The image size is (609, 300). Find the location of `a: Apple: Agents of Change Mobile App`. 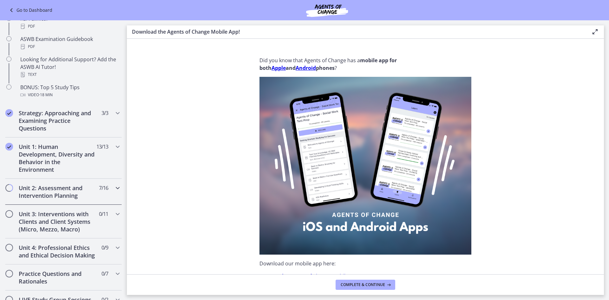

a: Apple: Agents of Change Mobile App is located at coordinates (316, 276).